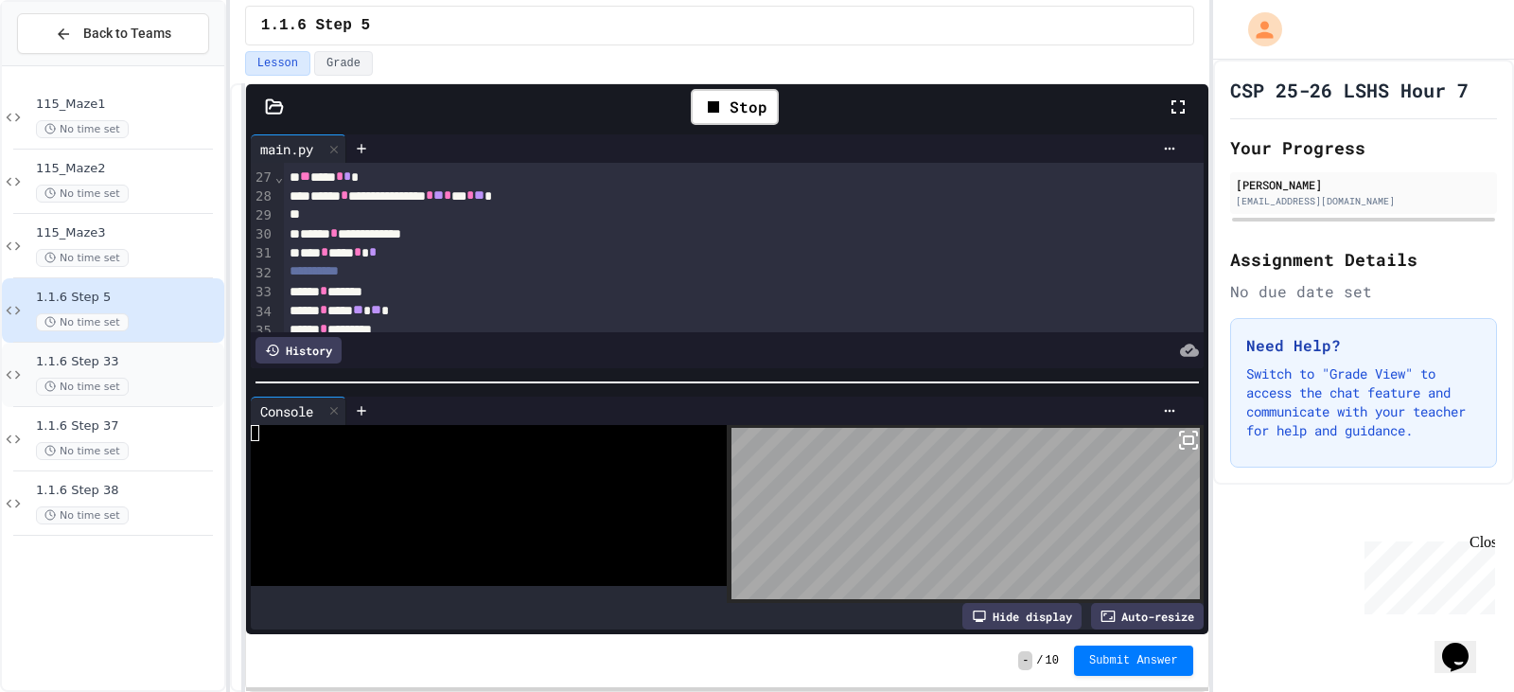  What do you see at coordinates (128, 233) in the screenshot?
I see `span: 115_Maze3` at bounding box center [128, 233].